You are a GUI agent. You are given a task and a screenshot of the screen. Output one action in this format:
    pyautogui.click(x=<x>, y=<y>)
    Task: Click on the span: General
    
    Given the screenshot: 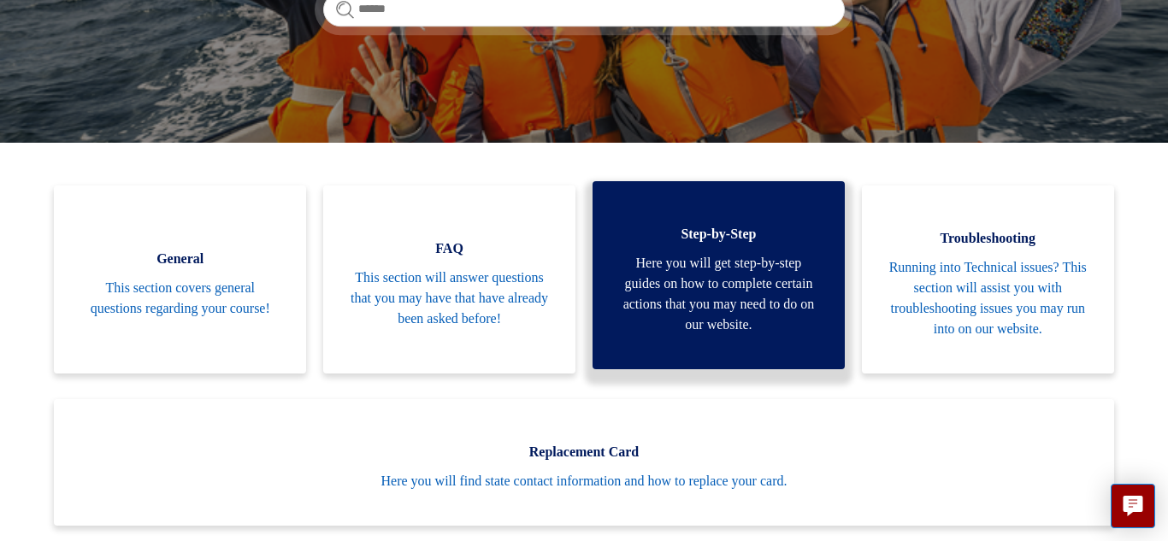 What is the action you would take?
    pyautogui.click(x=180, y=259)
    